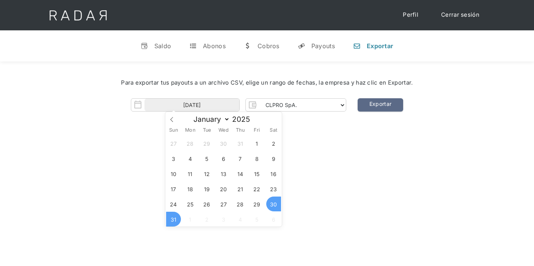  What do you see at coordinates (173, 204) in the screenshot?
I see `span: August 24, 2025` at bounding box center [173, 204].